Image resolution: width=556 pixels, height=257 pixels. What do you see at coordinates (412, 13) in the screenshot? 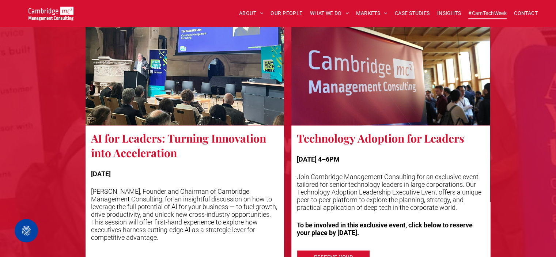
I see `a: CASE STUDIES` at bounding box center [412, 13].